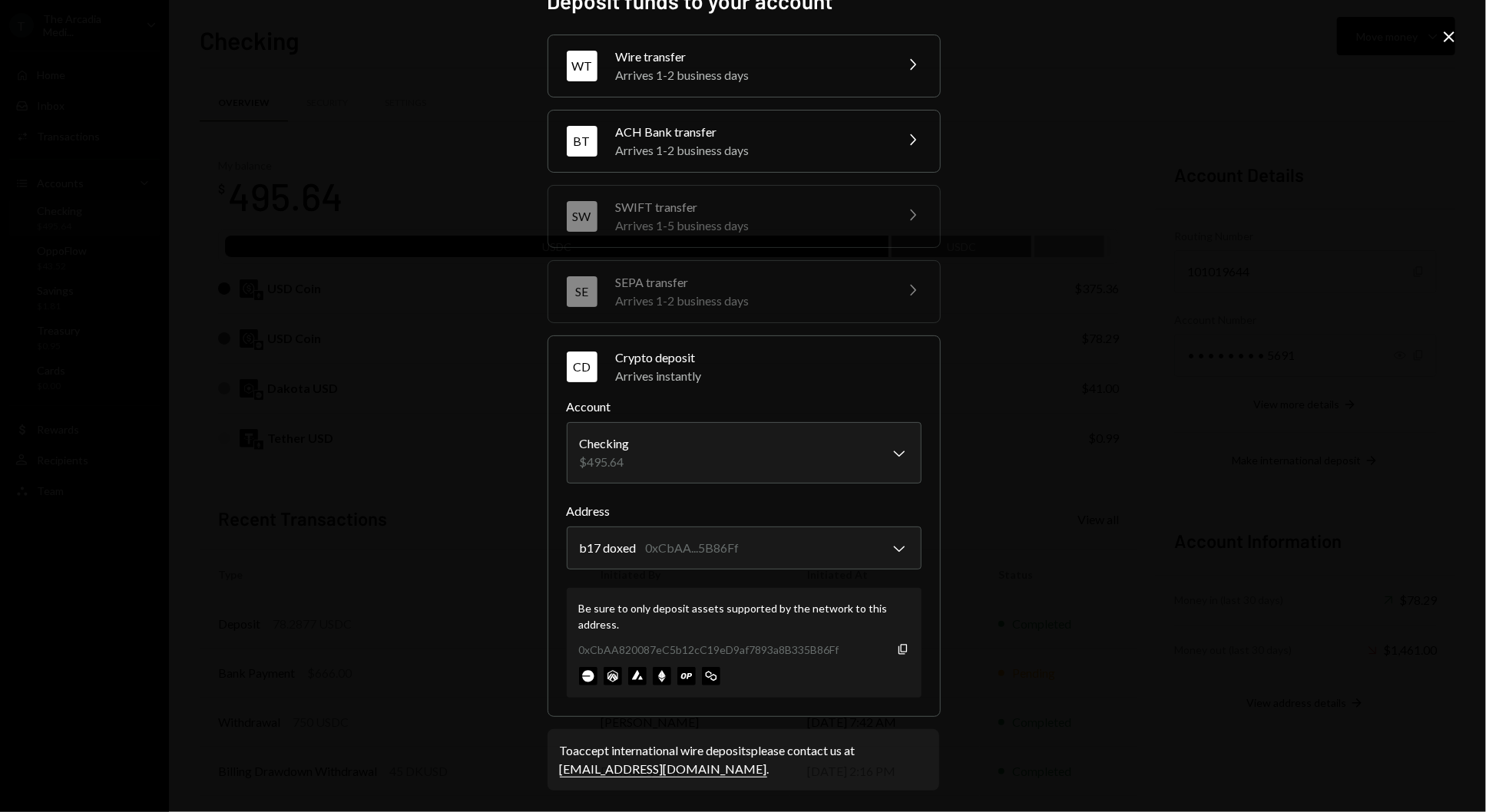  I want to click on div: Be sure to only deposit assets supported by the network to this address., so click(744, 617).